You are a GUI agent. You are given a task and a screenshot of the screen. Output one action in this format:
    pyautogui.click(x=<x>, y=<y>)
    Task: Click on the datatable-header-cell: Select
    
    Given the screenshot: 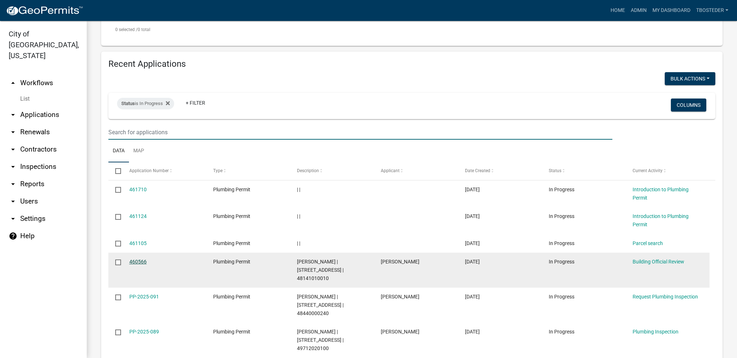 What is the action you would take?
    pyautogui.click(x=115, y=171)
    